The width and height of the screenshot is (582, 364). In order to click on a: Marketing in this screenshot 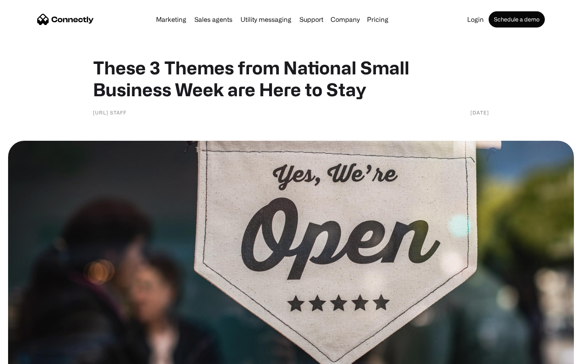, I will do `click(171, 19)`.